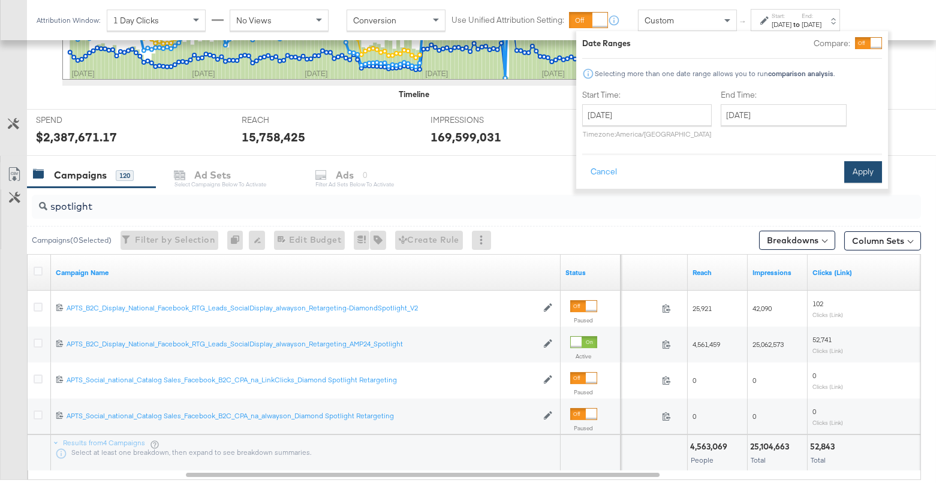 This screenshot has width=936, height=483. Describe the element at coordinates (718, 273) in the screenshot. I see `a: The number of people your ad was served to.` at that location.